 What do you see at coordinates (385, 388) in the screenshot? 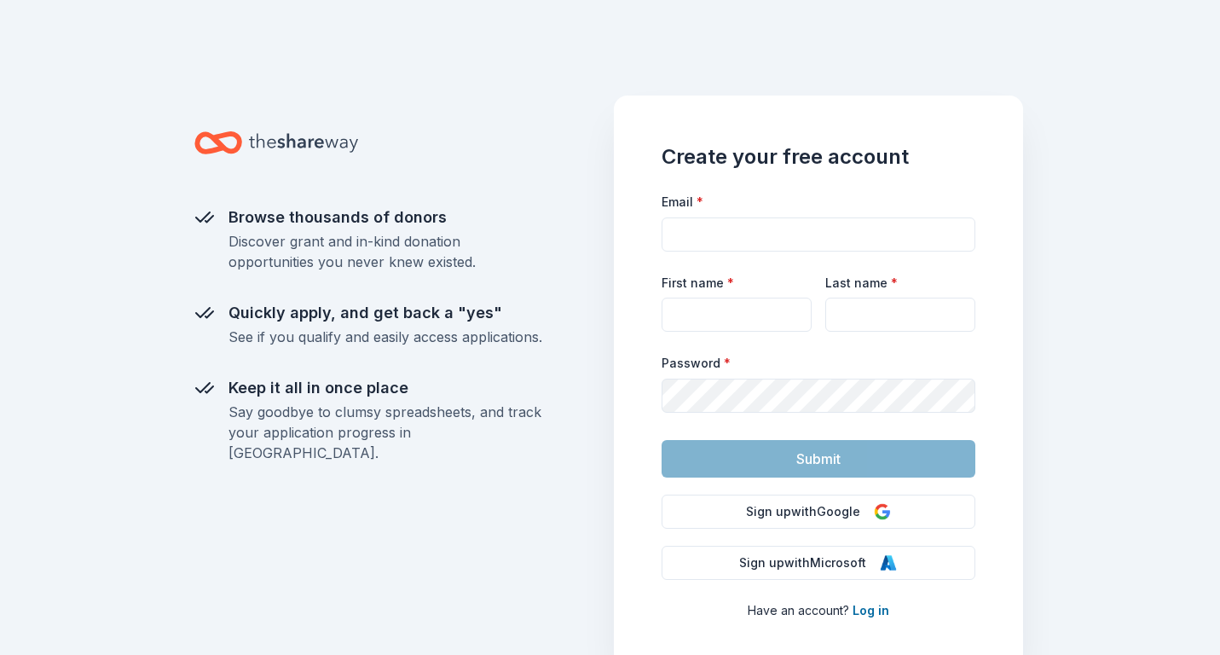
I see `div: Keep it all in once place` at bounding box center [385, 388].